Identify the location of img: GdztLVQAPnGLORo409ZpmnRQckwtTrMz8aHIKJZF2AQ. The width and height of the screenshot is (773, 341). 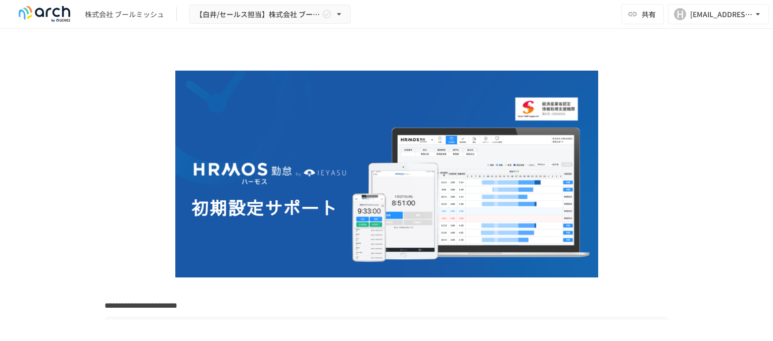
(386, 174).